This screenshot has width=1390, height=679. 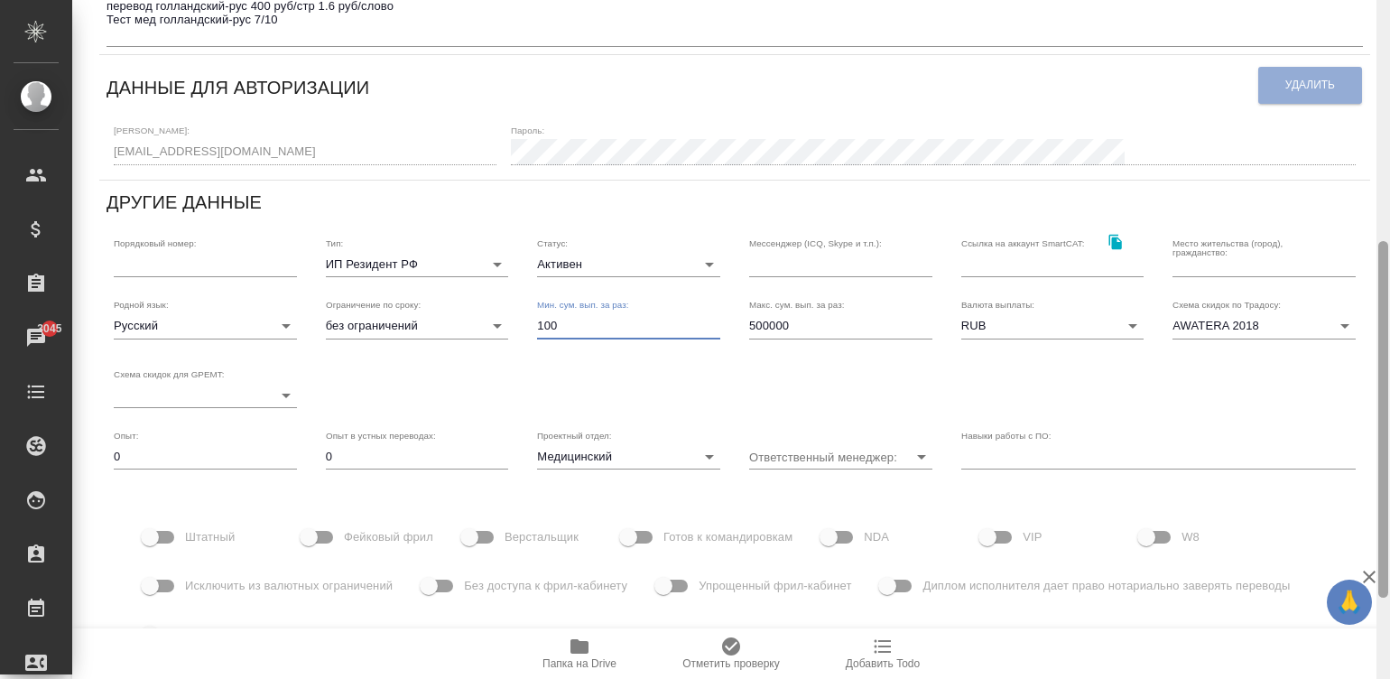 I want to click on label: Пароль:, so click(x=527, y=131).